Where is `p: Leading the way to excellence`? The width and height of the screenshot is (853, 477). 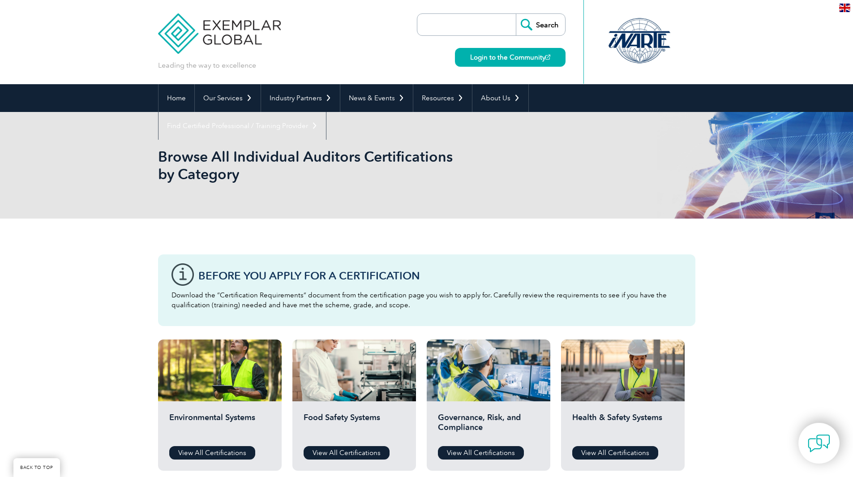 p: Leading the way to excellence is located at coordinates (207, 65).